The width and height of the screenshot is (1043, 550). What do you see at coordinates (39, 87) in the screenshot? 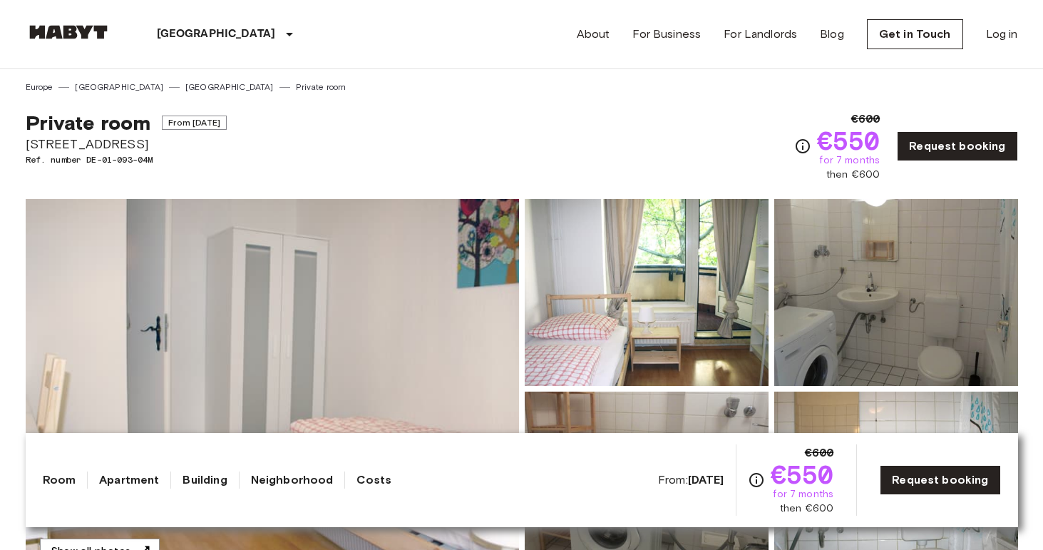
I see `a: Europe` at bounding box center [39, 87].